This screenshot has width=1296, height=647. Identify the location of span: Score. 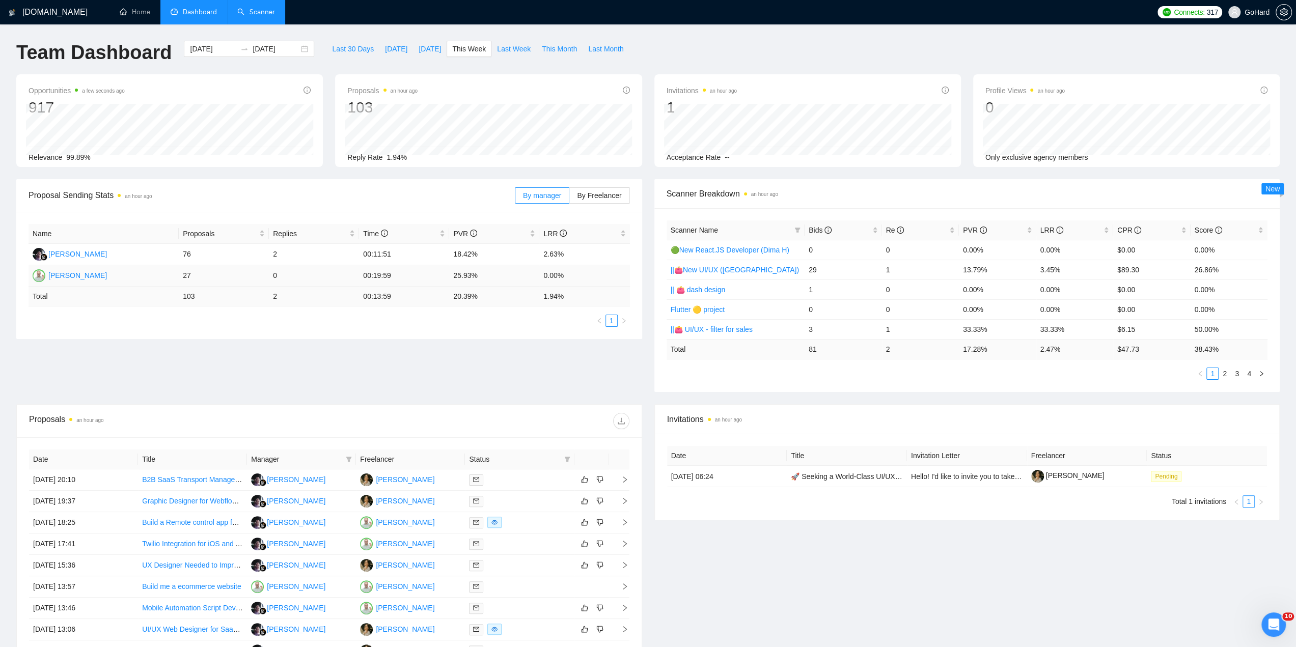
(1208, 230).